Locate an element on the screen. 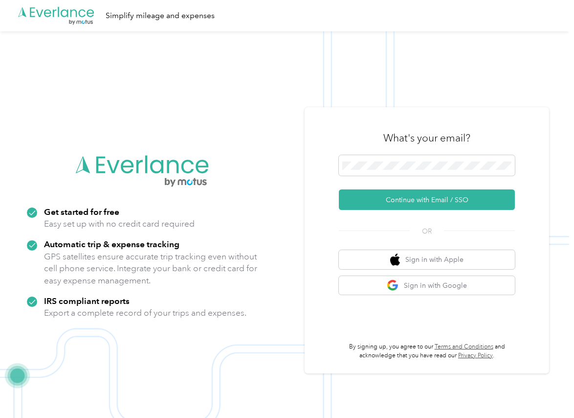 This screenshot has height=418, width=574. p: Easy set up with no credit card required is located at coordinates (119, 224).